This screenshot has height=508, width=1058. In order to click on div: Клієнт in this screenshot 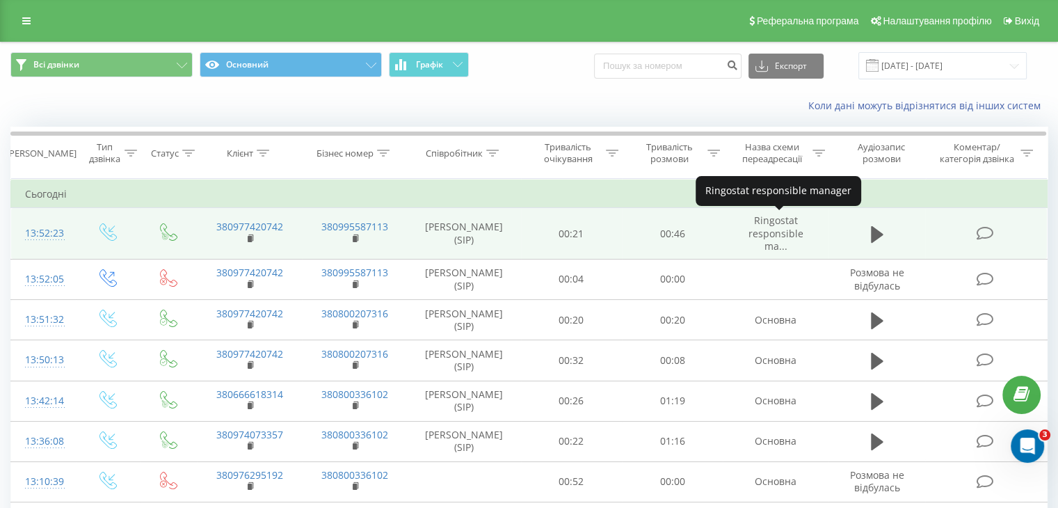, I will do `click(240, 153)`.